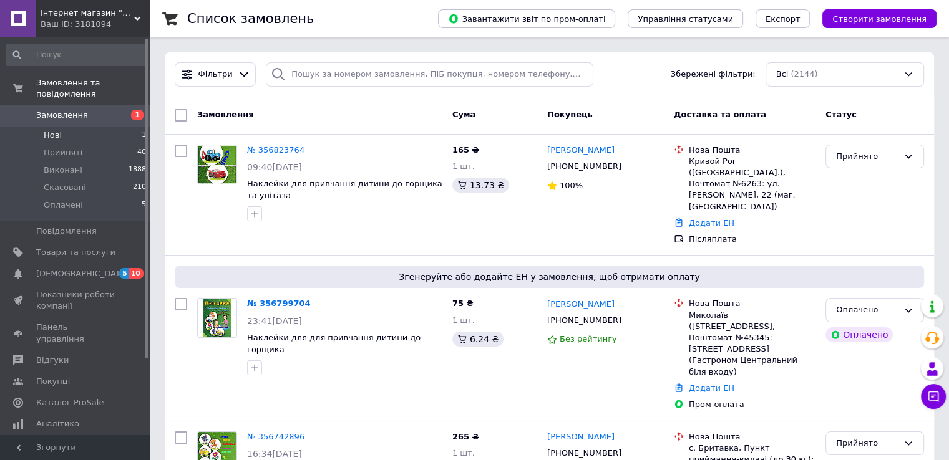  I want to click on span: Інтернет магазин "Пі-Пі Друзі", so click(87, 13).